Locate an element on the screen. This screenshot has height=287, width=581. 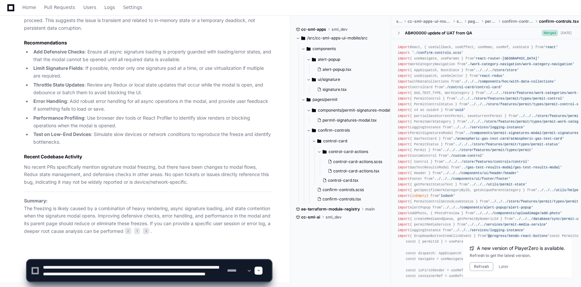
span: '../../../store/features/permit/types/permit-status' is located at coordinates (507, 144).